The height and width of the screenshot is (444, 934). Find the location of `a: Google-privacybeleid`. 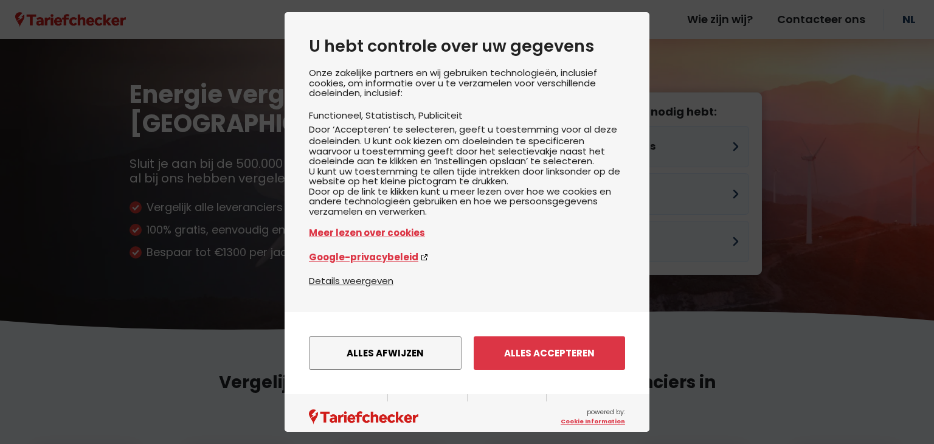

a: Google-privacybeleid is located at coordinates (467, 256).